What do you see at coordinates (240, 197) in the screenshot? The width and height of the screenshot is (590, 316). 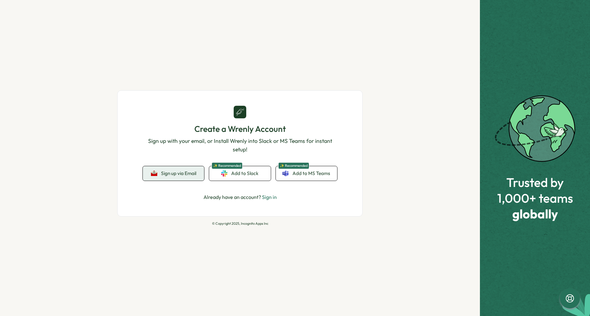 I see `p: Already have an account?` at bounding box center [240, 197].